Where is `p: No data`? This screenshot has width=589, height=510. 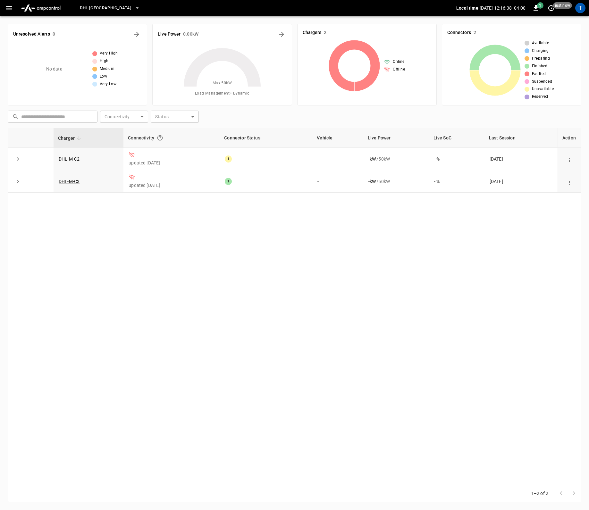 p: No data is located at coordinates (54, 69).